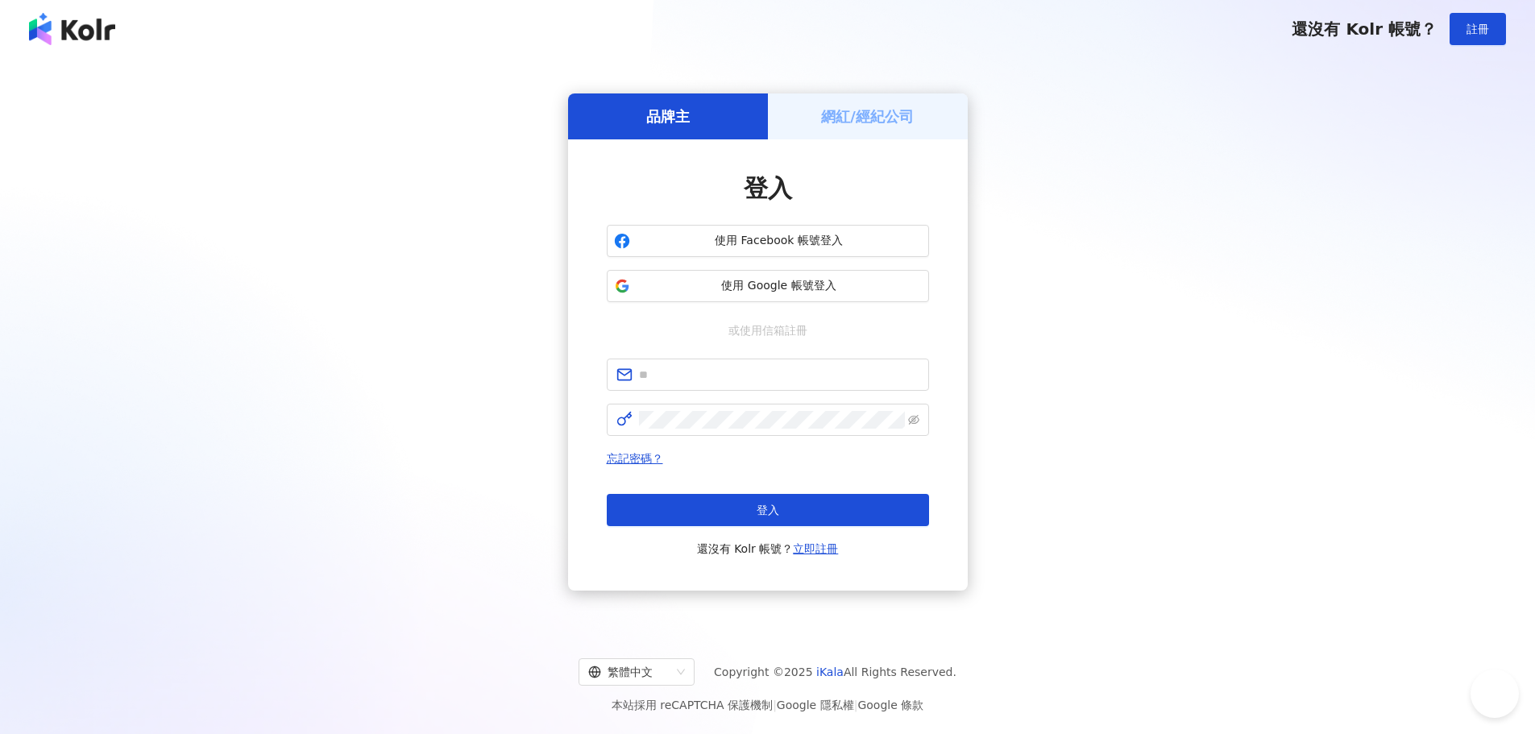 This screenshot has height=734, width=1535. I want to click on span: 本站採用 reCAPTCHA 保護機制, so click(767, 705).